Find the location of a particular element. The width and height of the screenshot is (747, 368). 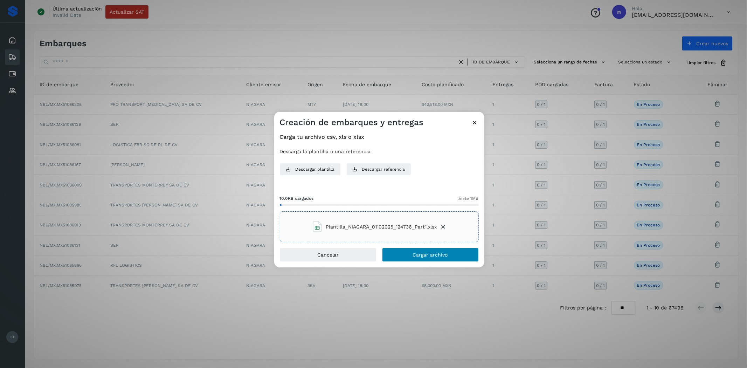

span: Descargar plantilla is located at coordinates (315, 169).